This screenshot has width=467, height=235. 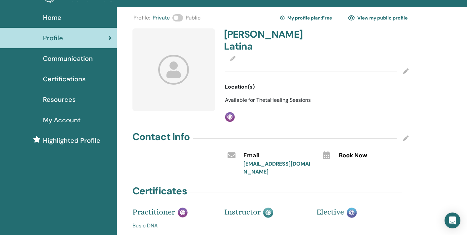 I want to click on span: Elective, so click(x=331, y=212).